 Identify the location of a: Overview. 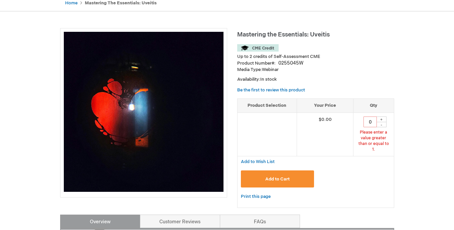
(100, 221).